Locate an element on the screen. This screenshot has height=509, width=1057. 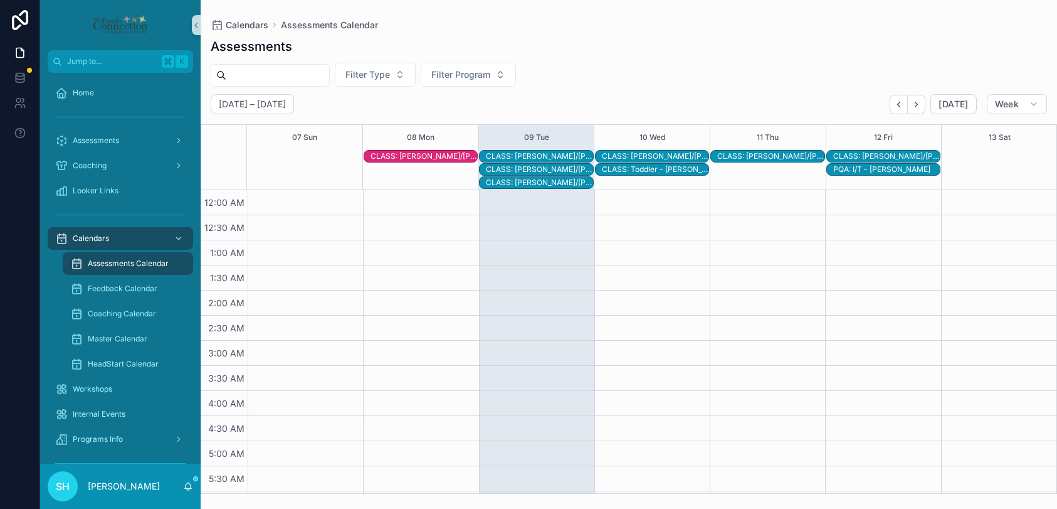
span: Programs Info is located at coordinates (98, 439).